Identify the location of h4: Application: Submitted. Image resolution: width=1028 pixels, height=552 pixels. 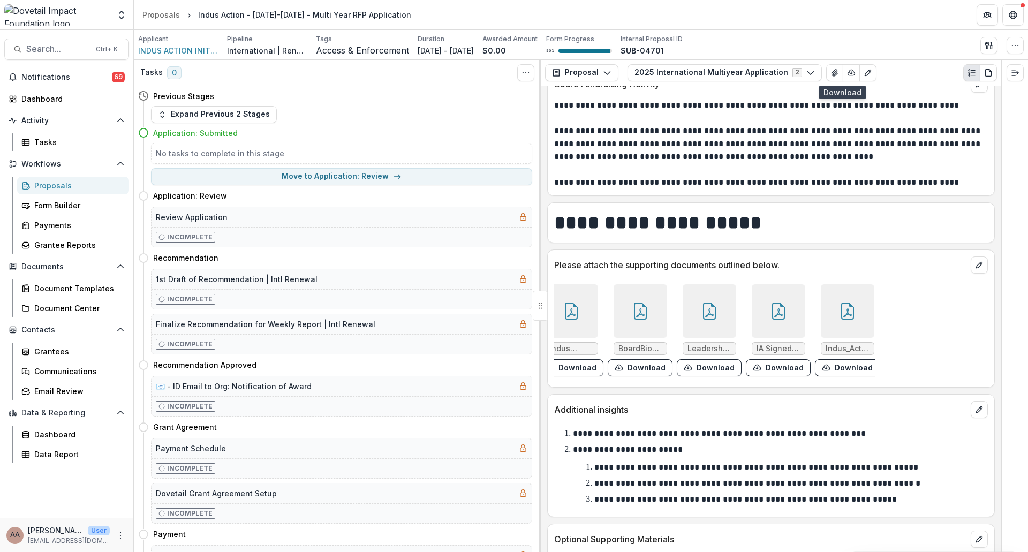
(195, 133).